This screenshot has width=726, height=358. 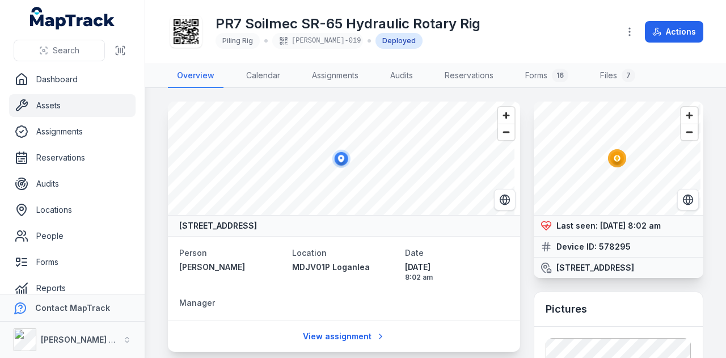 I want to click on a: People, so click(x=72, y=236).